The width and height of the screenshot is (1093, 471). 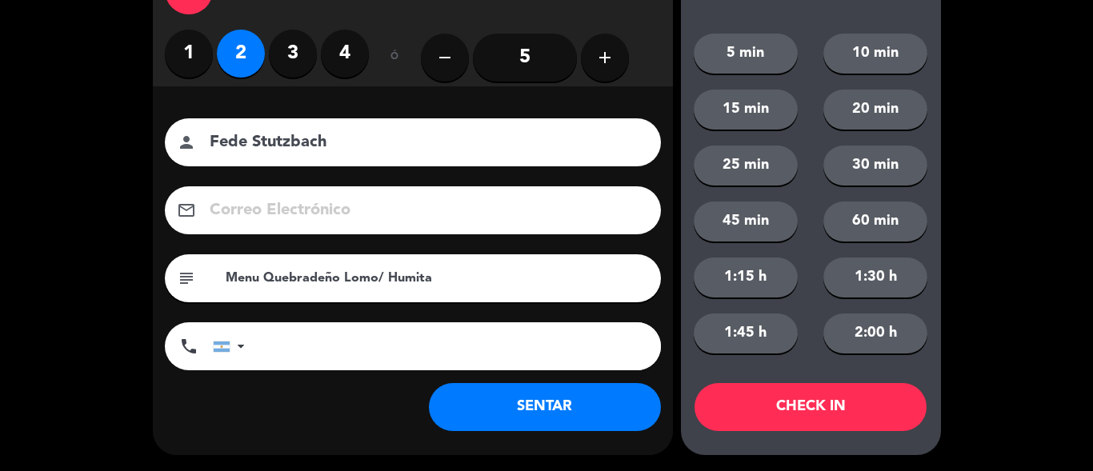 I want to click on button: 30 min, so click(x=876, y=166).